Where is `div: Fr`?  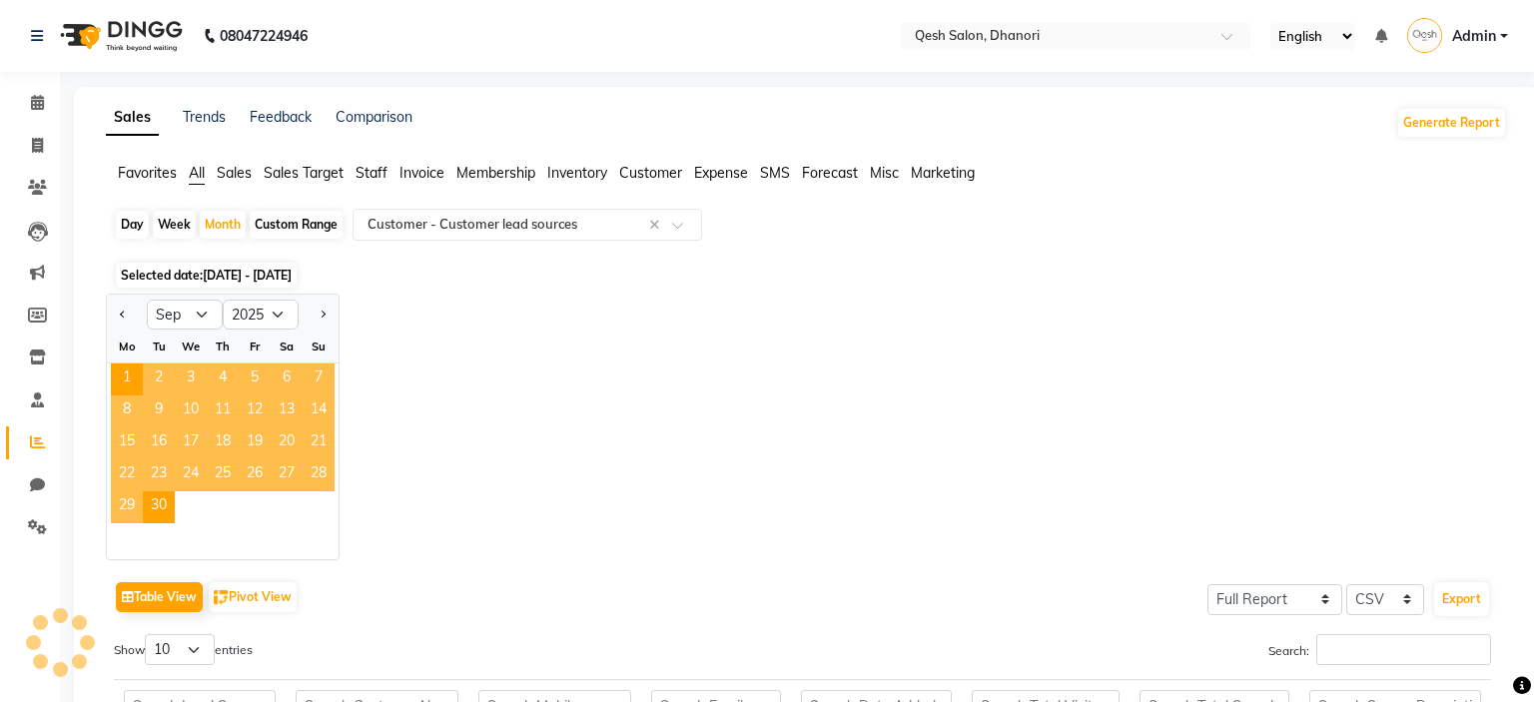 div: Fr is located at coordinates (255, 347).